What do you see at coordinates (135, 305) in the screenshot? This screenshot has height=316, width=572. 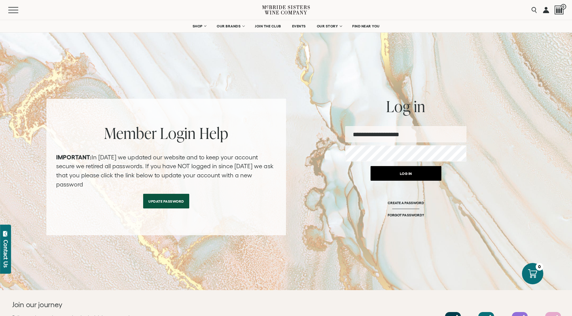 I see `h2: Join our journey` at bounding box center [135, 305].